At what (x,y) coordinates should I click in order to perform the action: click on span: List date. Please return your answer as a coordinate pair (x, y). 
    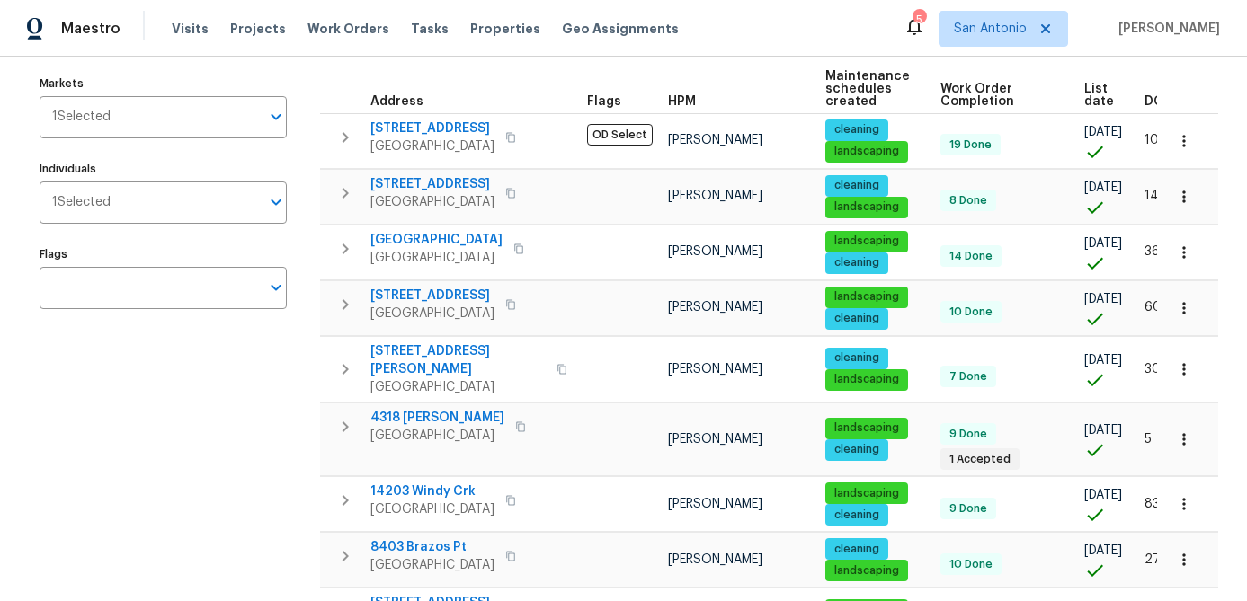
    Looking at the image, I should click on (1099, 95).